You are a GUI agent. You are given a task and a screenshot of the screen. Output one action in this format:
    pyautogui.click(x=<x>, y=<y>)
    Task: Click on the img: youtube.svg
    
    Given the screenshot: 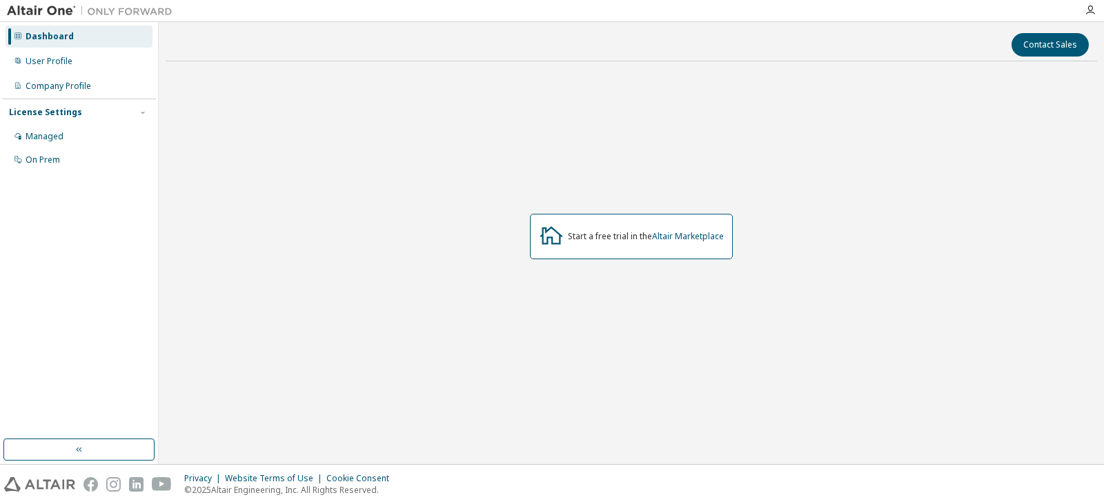 What is the action you would take?
    pyautogui.click(x=161, y=484)
    